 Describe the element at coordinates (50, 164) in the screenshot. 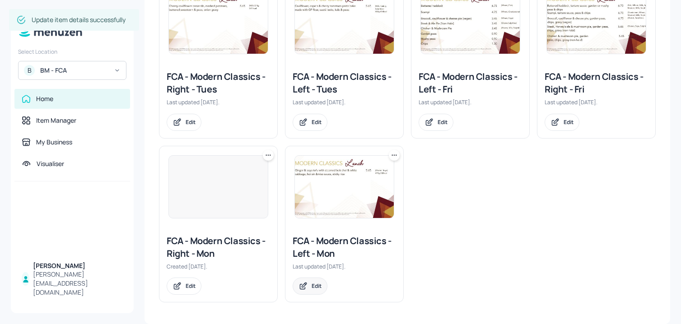

I see `div: Visualiser` at that location.